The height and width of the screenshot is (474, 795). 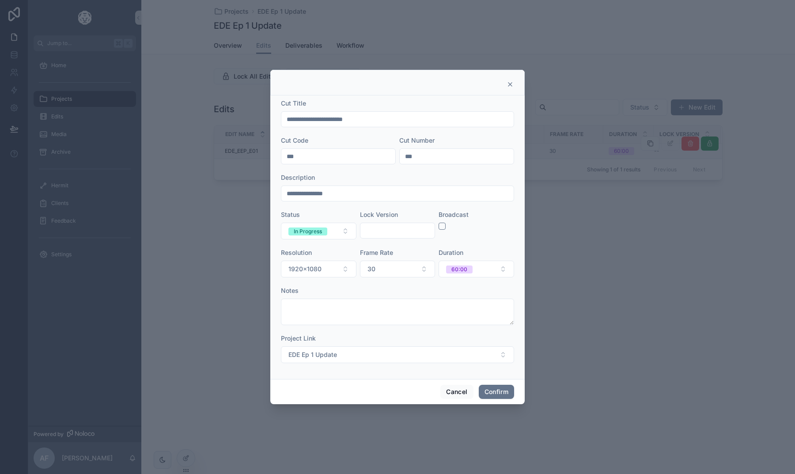 What do you see at coordinates (290, 290) in the screenshot?
I see `span: Notes` at bounding box center [290, 290].